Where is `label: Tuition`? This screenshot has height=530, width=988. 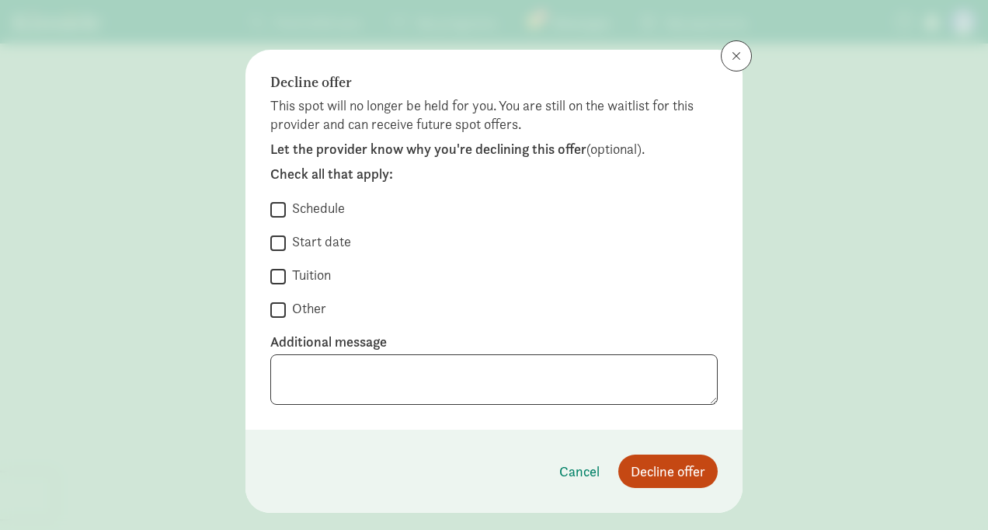 label: Tuition is located at coordinates (309, 275).